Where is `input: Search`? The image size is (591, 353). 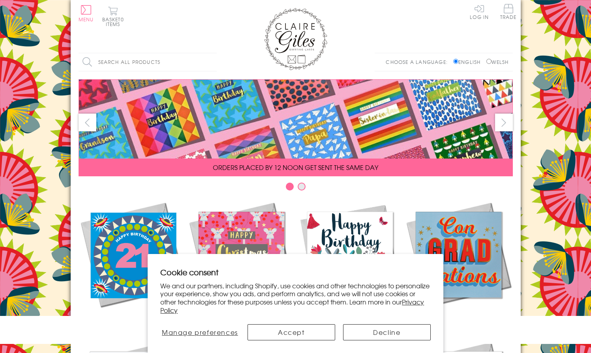 input: Search is located at coordinates (213, 62).